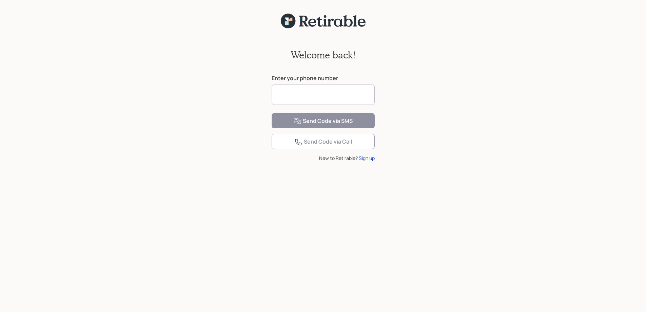 Image resolution: width=646 pixels, height=312 pixels. What do you see at coordinates (323, 158) in the screenshot?
I see `div: New to Retirable?` at bounding box center [323, 158].